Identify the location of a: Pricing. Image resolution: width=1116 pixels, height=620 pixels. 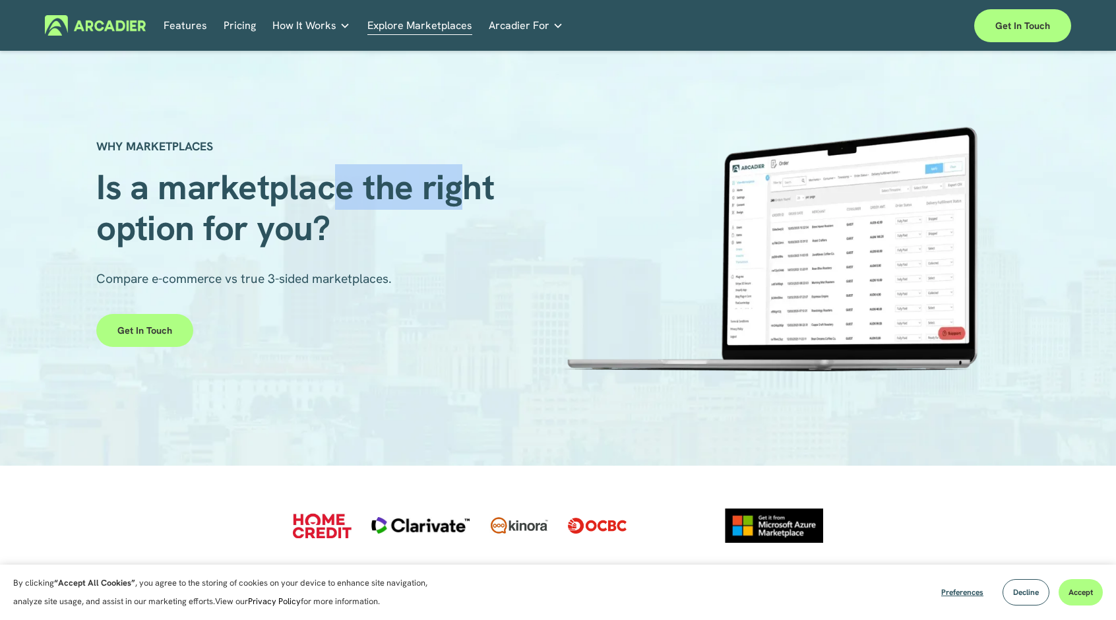
(239, 25).